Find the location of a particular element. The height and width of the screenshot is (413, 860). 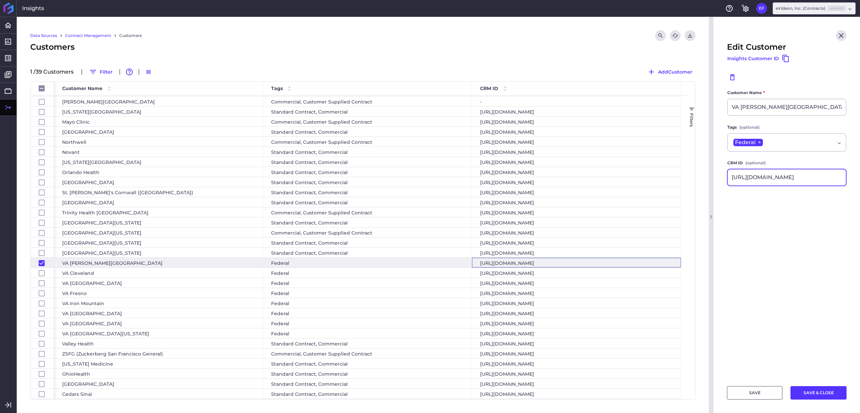

div: VA Cleveland is located at coordinates (159, 272).